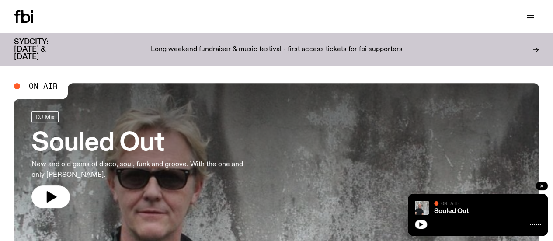 Image resolution: width=553 pixels, height=241 pixels. I want to click on a: DJ Mix, so click(45, 117).